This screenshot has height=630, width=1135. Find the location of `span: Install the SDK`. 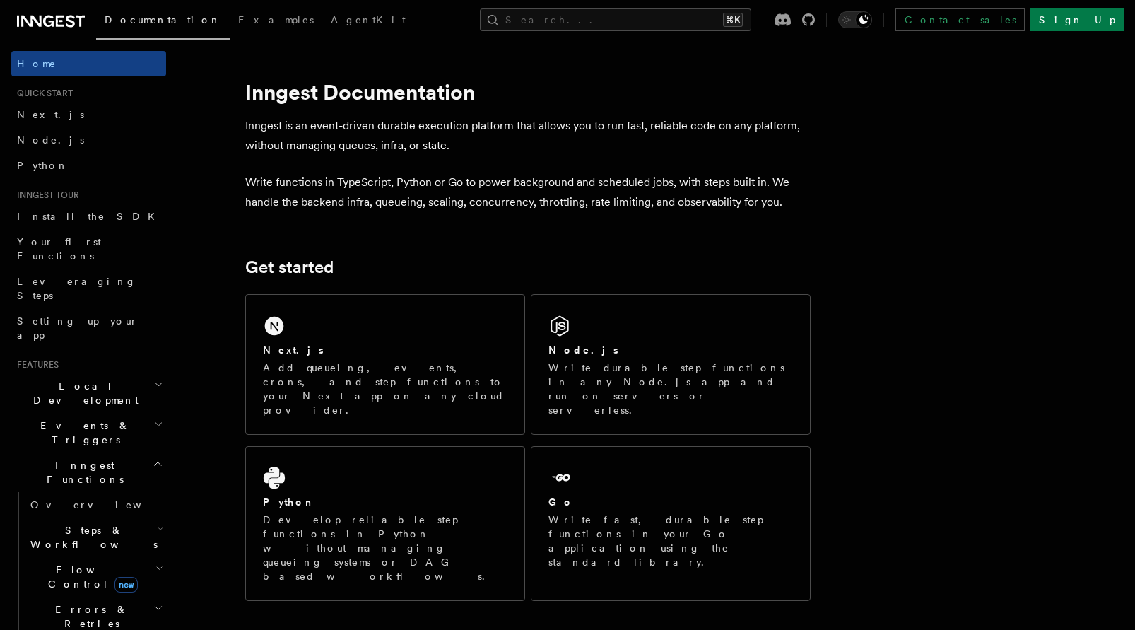

span: Install the SDK is located at coordinates (90, 216).